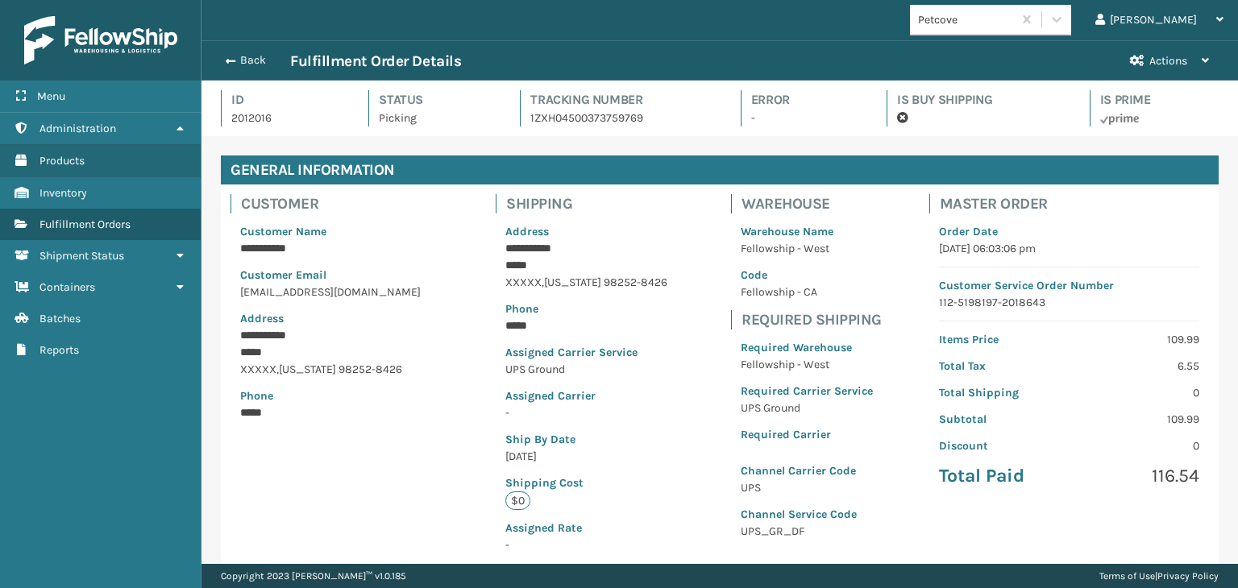 Image resolution: width=1238 pixels, height=588 pixels. I want to click on p: Required Carrier Service, so click(807, 391).